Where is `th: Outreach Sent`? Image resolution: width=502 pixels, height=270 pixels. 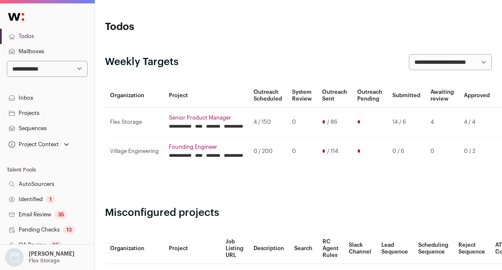
th: Outreach Sent is located at coordinates (334, 96).